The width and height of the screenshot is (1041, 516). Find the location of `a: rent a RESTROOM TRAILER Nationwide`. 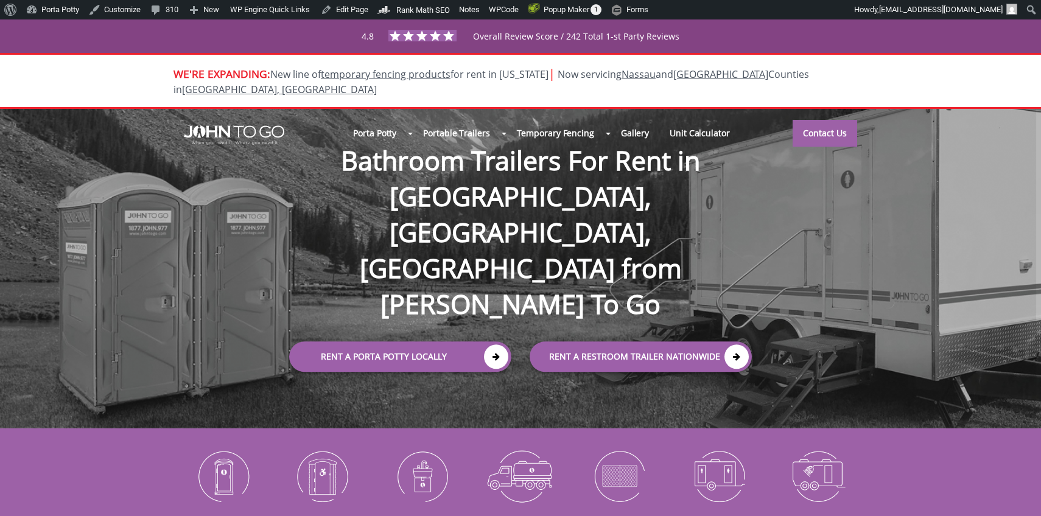

a: rent a RESTROOM TRAILER Nationwide is located at coordinates (640, 357).